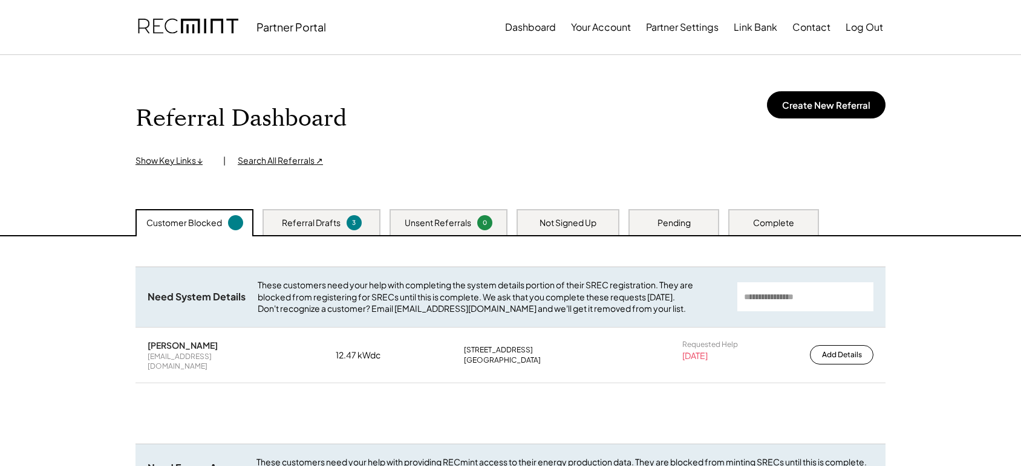  Describe the element at coordinates (354, 223) in the screenshot. I see `div: 3` at that location.